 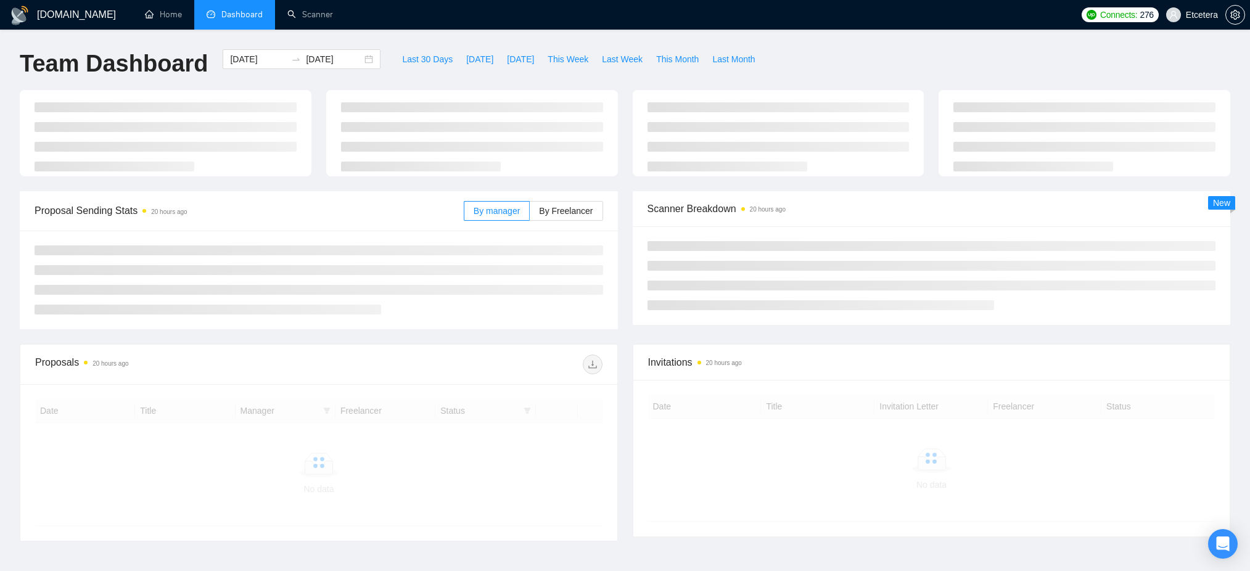 I want to click on button: Last Week, so click(x=622, y=59).